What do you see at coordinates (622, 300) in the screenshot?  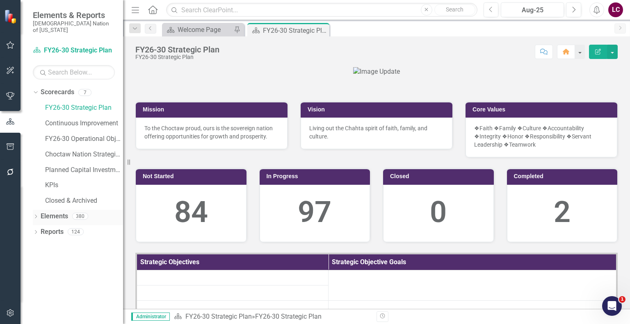 I see `span: 1` at bounding box center [622, 300].